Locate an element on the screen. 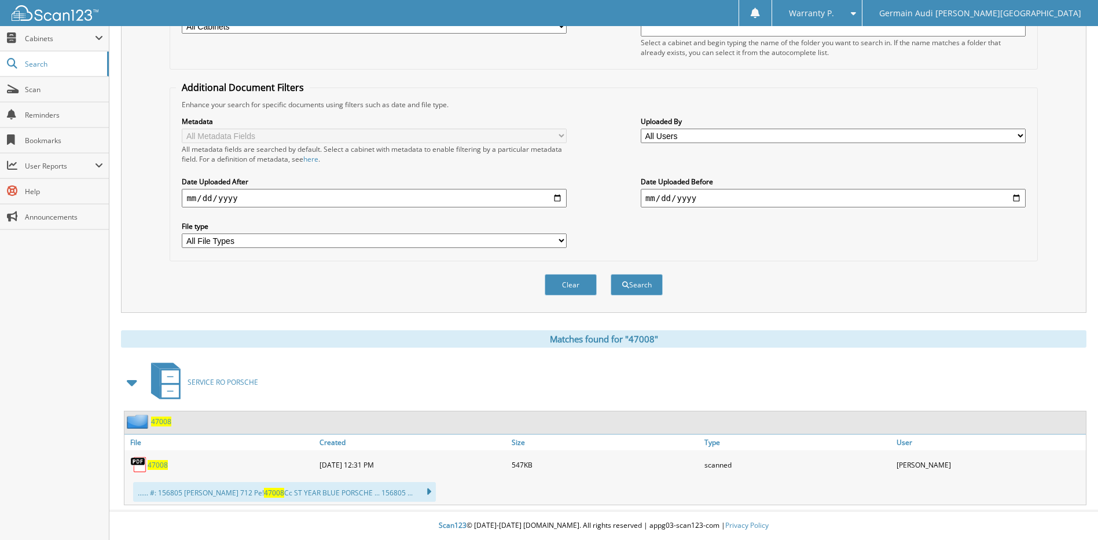  a: File is located at coordinates (221, 442).